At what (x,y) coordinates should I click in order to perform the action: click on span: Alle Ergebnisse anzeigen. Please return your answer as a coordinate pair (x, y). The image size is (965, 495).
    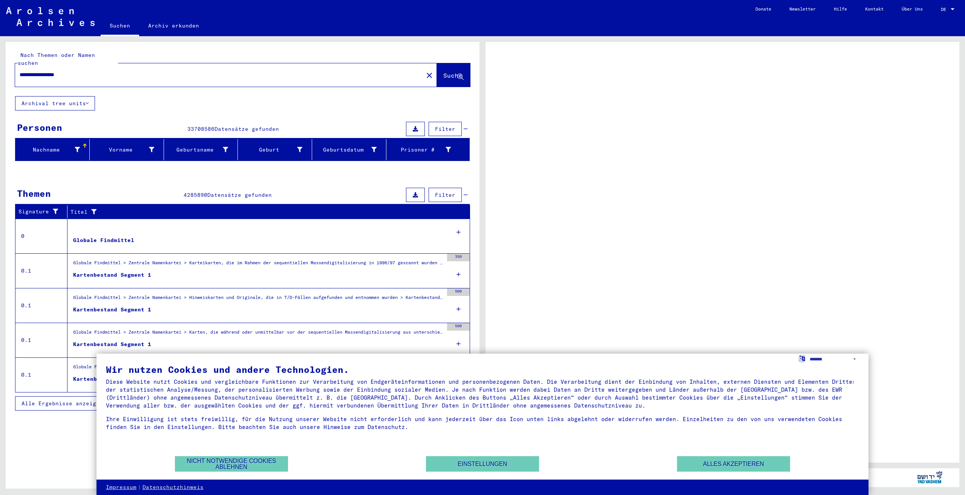
    Looking at the image, I should click on (62, 403).